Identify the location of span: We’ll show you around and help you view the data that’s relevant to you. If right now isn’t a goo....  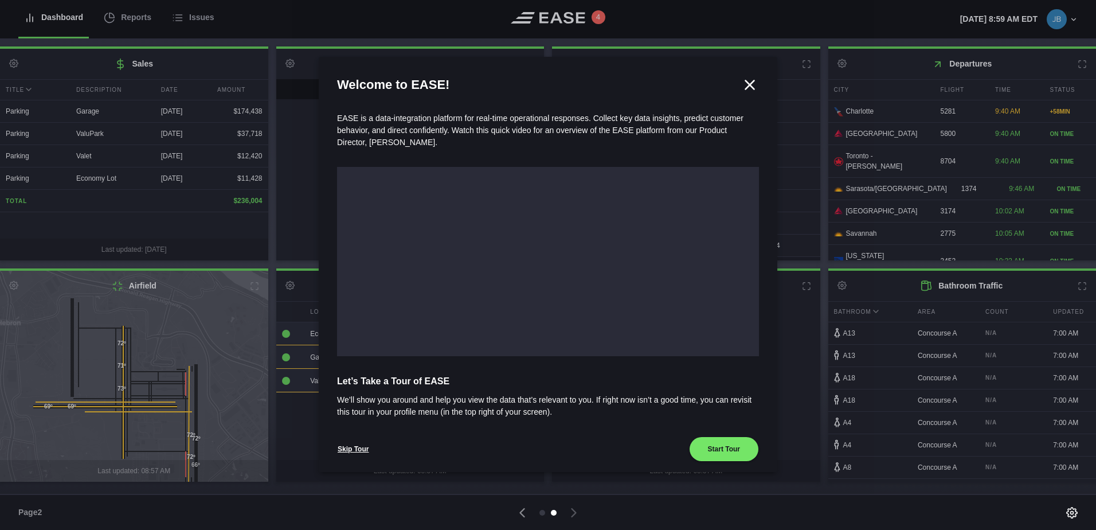
(548, 406).